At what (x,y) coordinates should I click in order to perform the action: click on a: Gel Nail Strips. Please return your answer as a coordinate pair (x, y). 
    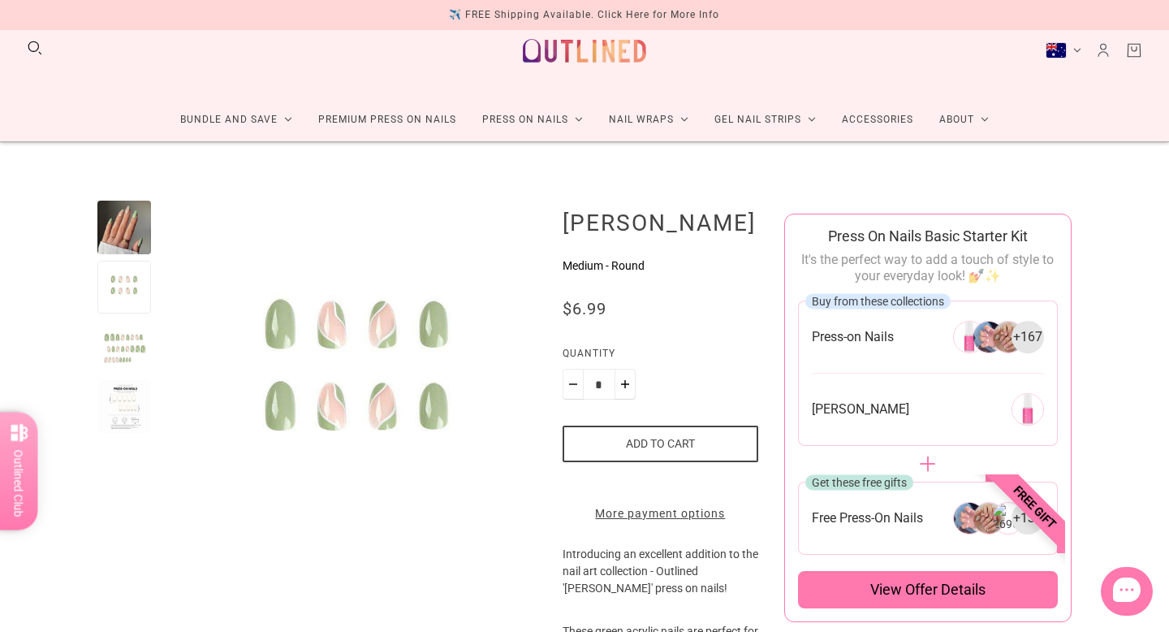
    Looking at the image, I should click on (765, 119).